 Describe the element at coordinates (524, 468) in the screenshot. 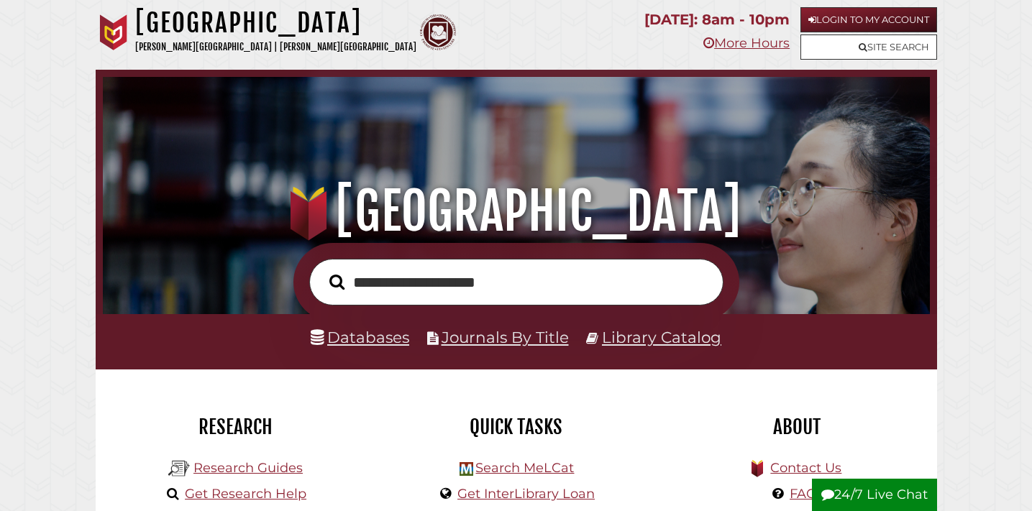

I see `a: Search MeLCat` at that location.